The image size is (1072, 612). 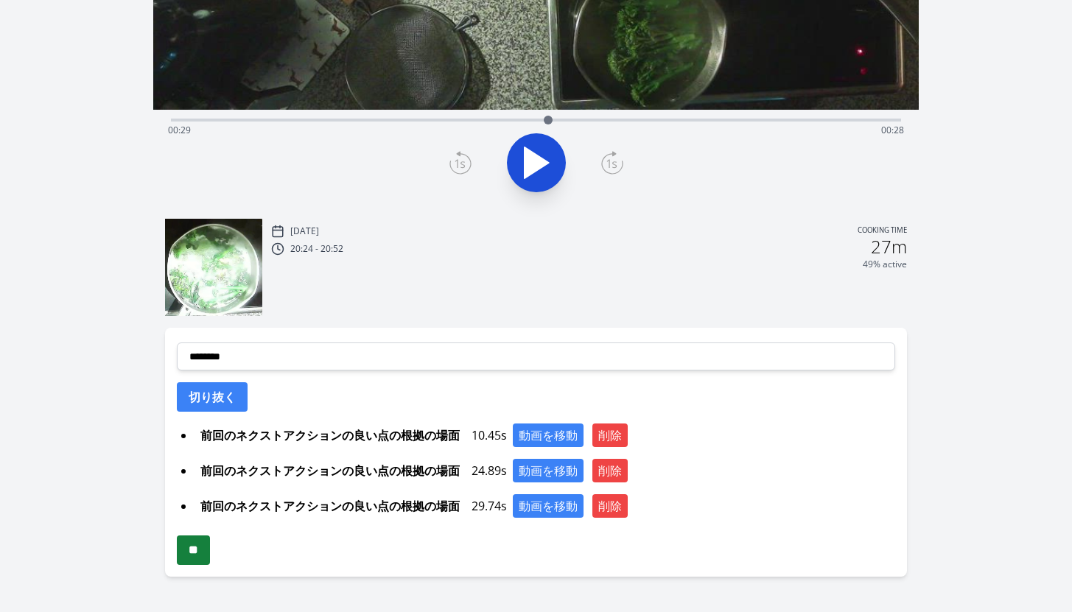 I want to click on div: 29.74s, so click(x=544, y=506).